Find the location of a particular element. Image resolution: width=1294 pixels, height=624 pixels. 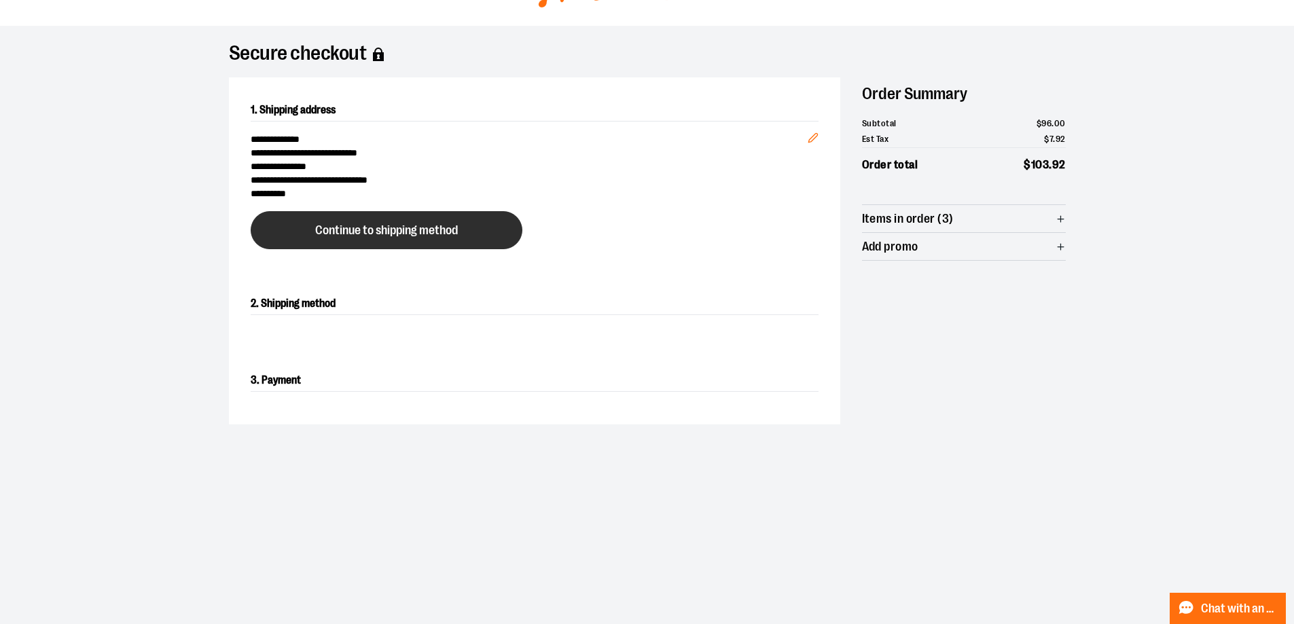

button: Chat with an Expert is located at coordinates (1228, 608).